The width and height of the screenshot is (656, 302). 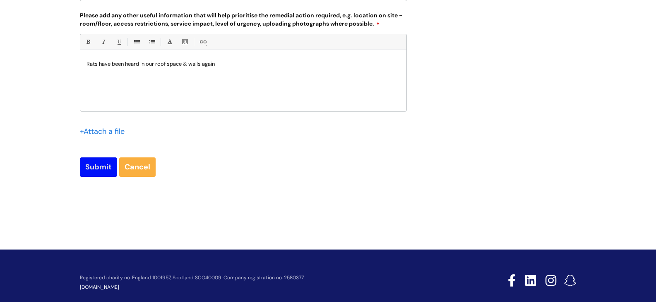 What do you see at coordinates (264, 278) in the screenshot?
I see `p: Registered charity no. England 1001957, Scotland SCO40009. Company registration no. 2580377` at bounding box center [264, 278].